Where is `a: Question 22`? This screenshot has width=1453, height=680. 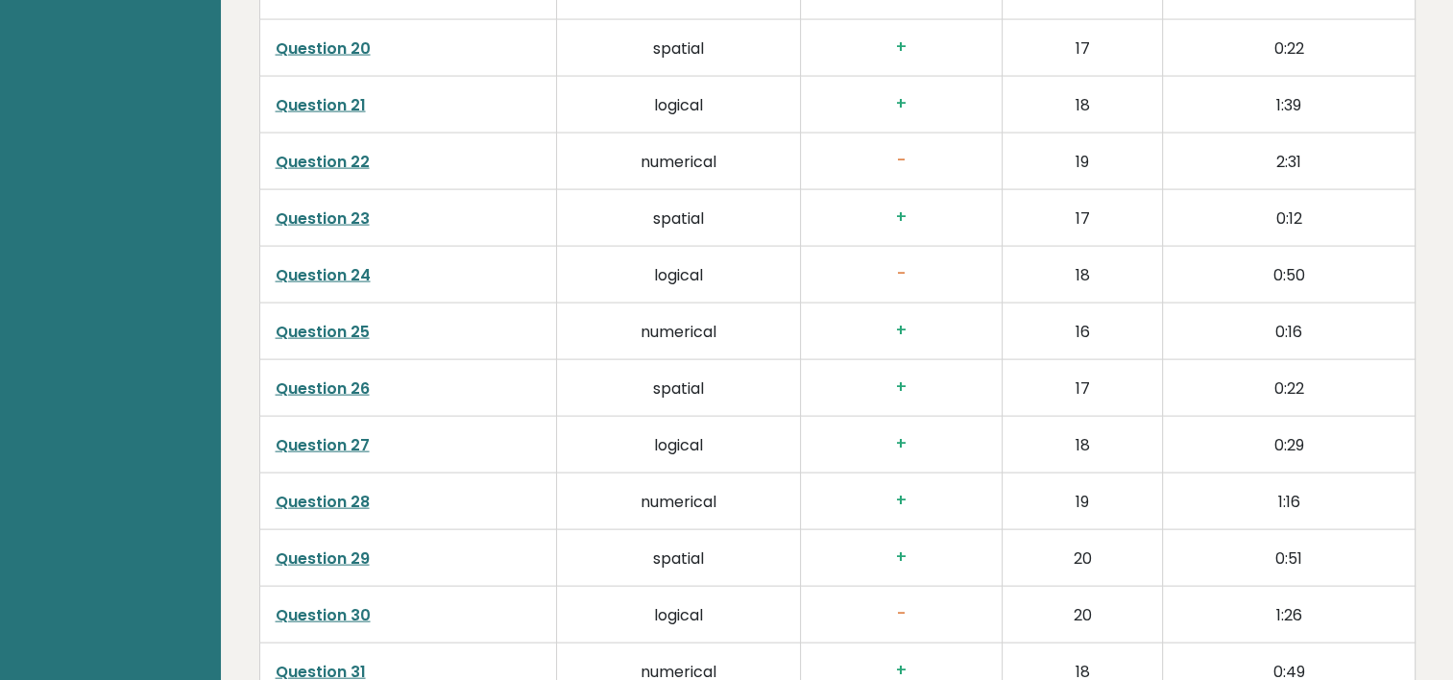 a: Question 22 is located at coordinates (323, 161).